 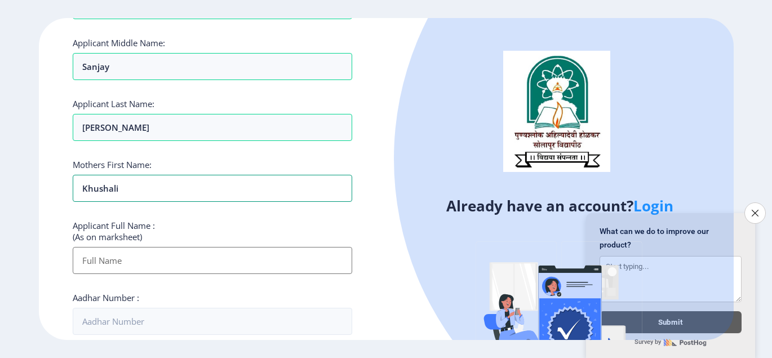 I want to click on label: Applicant Middle Name:, so click(x=119, y=43).